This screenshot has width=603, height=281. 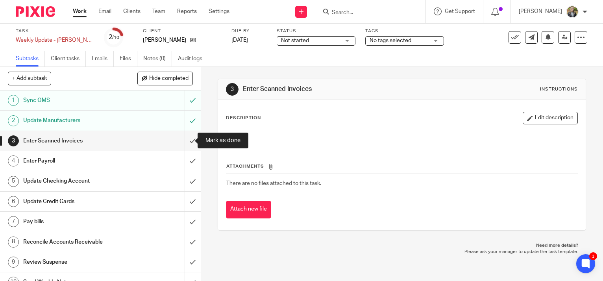 I want to click on div: 8, so click(x=13, y=242).